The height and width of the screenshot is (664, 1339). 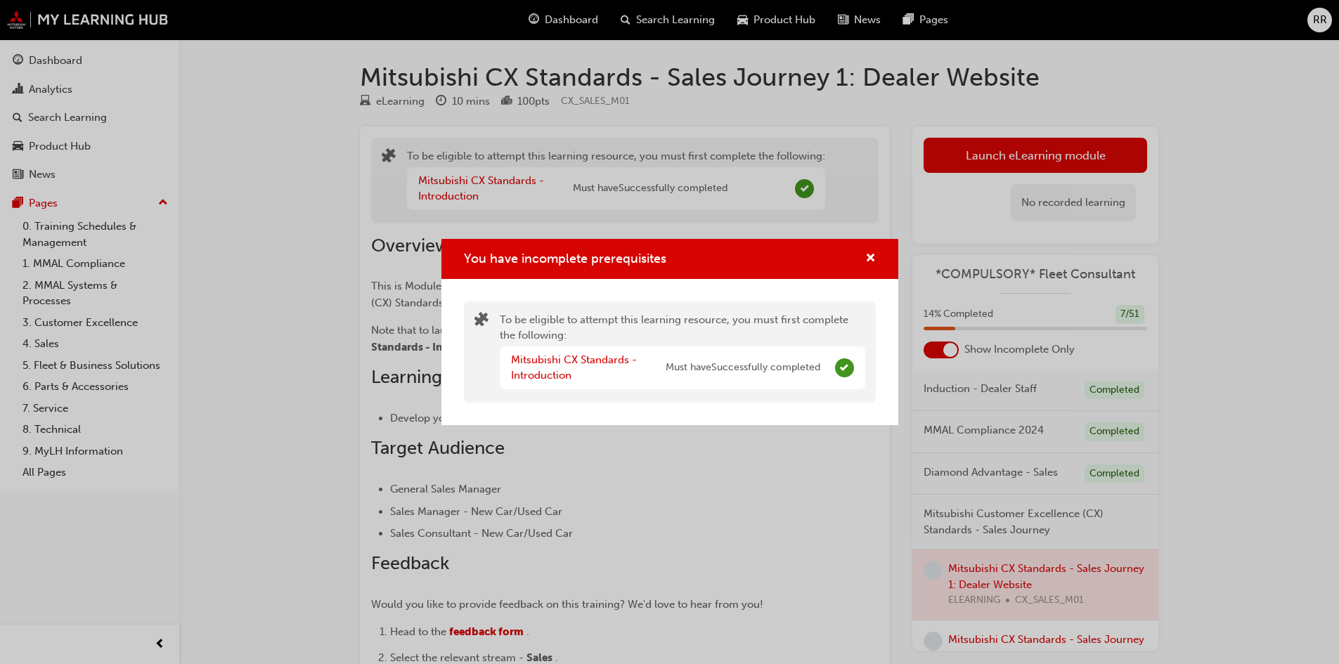 What do you see at coordinates (682, 352) in the screenshot?
I see `div: To be eligible to attempt this learning resource, you must first complete the following:` at bounding box center [682, 352].